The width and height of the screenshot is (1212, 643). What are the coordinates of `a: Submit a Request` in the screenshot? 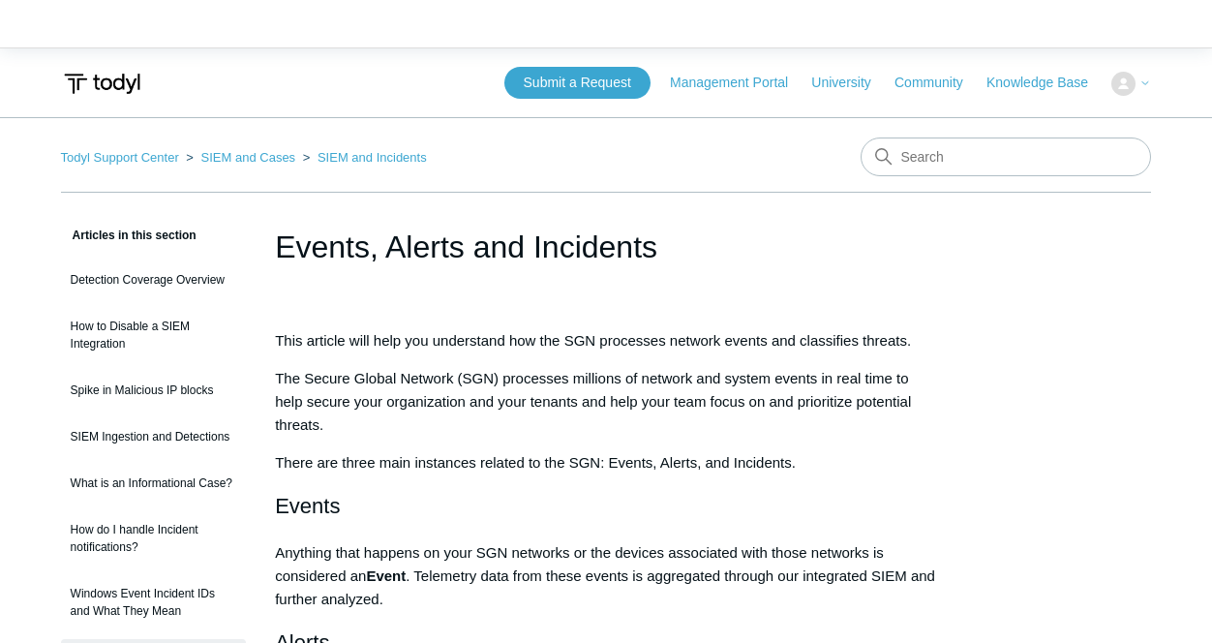 It's located at (577, 82).